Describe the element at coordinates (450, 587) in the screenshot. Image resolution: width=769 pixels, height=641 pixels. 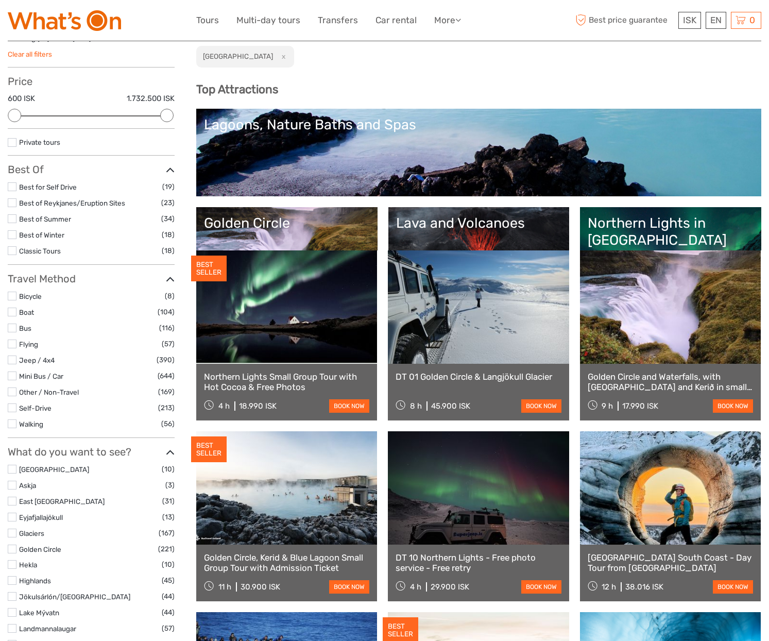
I see `div: 29.900 ISK` at that location.